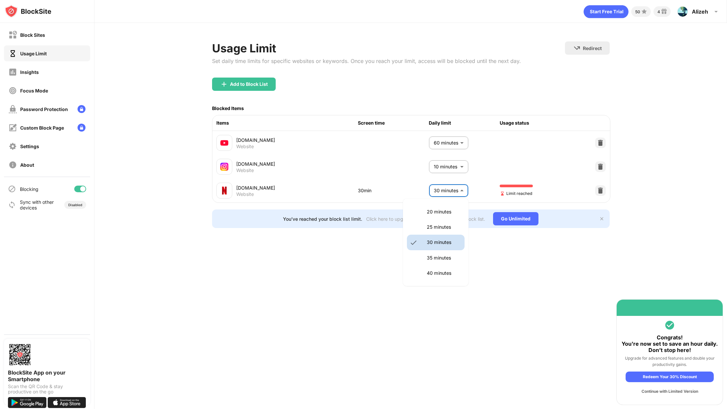 The image size is (727, 409). Describe the element at coordinates (444, 258) in the screenshot. I see `p: 35 minutes` at that location.